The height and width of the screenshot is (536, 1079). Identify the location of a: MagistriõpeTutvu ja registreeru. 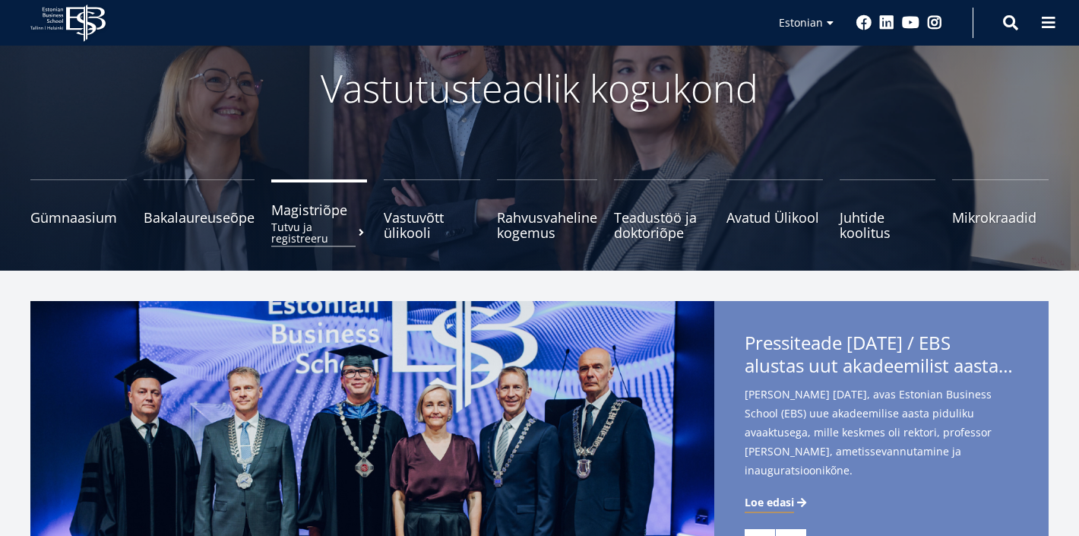
(319, 210).